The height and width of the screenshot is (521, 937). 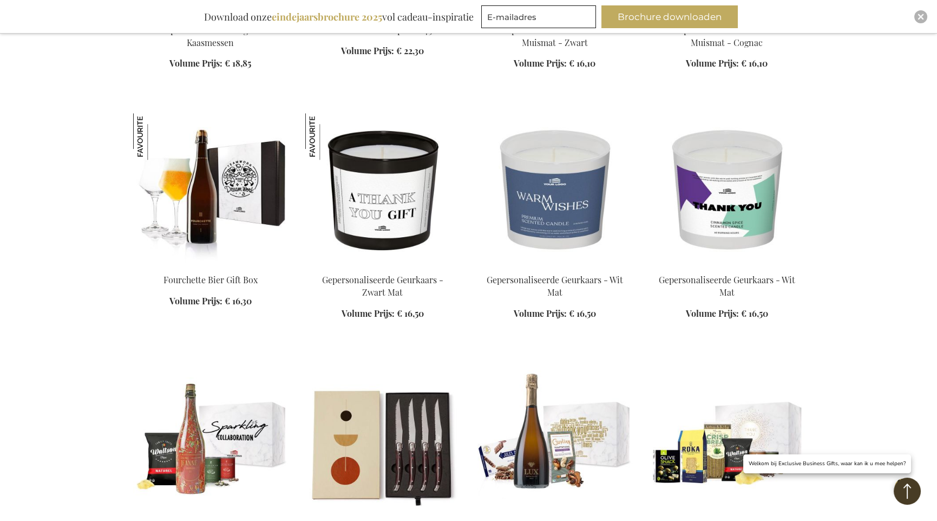 I want to click on img: Personalised Scented Candle - Black Matt, so click(x=383, y=189).